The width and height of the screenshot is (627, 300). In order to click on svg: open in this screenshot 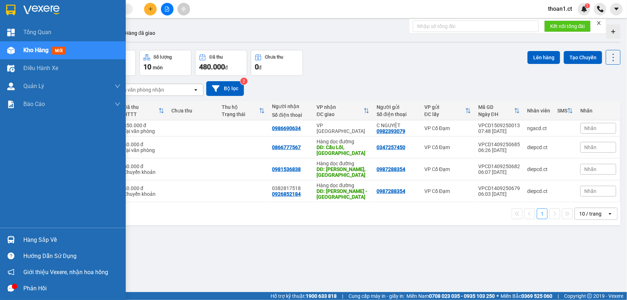, I will do `click(196, 90)`.